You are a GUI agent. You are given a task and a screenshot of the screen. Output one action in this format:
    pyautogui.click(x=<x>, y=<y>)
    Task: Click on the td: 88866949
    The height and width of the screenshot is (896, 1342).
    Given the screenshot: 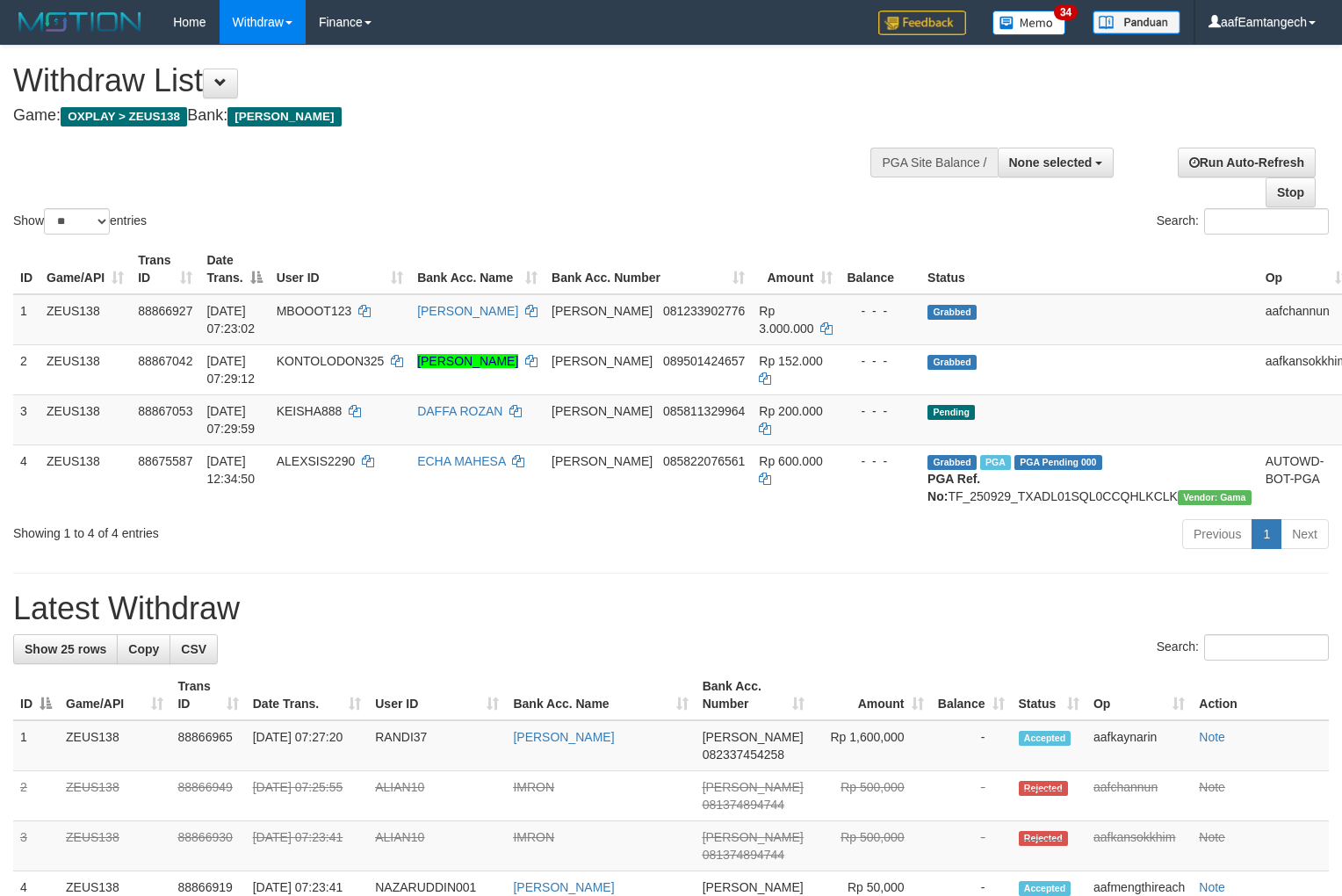 What is the action you would take?
    pyautogui.click(x=207, y=796)
    